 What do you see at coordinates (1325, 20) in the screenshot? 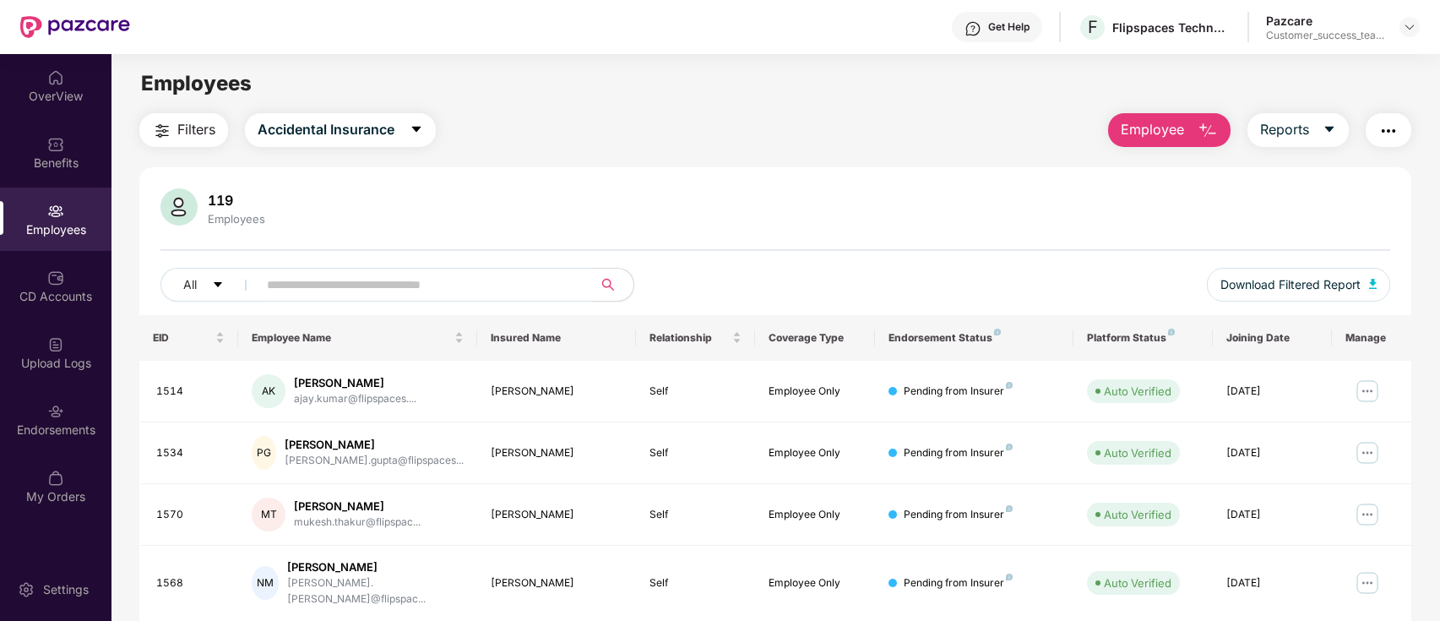
I see `div: Pazcare` at bounding box center [1325, 20].